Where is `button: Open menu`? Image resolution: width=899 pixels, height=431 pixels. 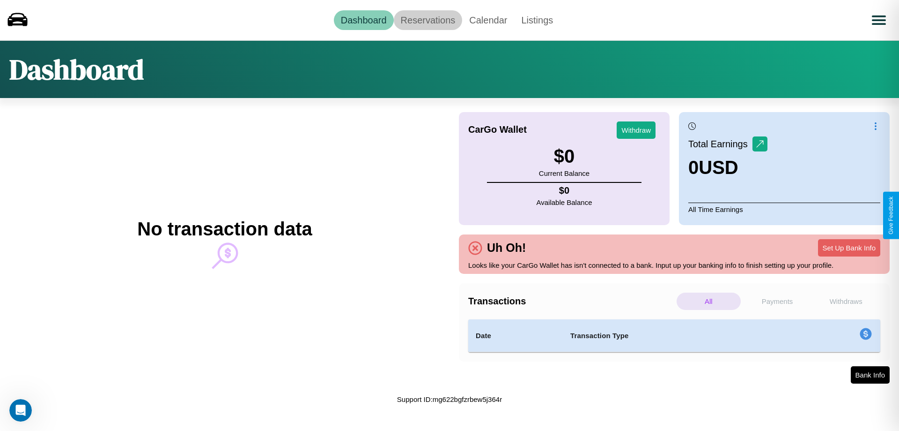
button: Open menu is located at coordinates (879, 20).